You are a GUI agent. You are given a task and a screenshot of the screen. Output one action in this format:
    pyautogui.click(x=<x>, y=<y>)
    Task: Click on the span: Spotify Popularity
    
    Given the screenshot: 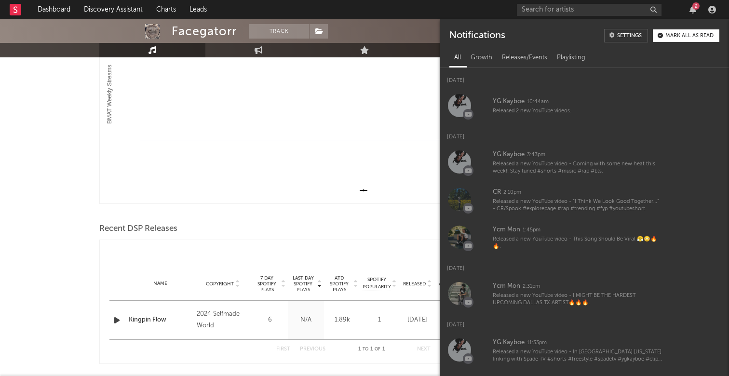 What is the action you would take?
    pyautogui.click(x=376, y=283)
    